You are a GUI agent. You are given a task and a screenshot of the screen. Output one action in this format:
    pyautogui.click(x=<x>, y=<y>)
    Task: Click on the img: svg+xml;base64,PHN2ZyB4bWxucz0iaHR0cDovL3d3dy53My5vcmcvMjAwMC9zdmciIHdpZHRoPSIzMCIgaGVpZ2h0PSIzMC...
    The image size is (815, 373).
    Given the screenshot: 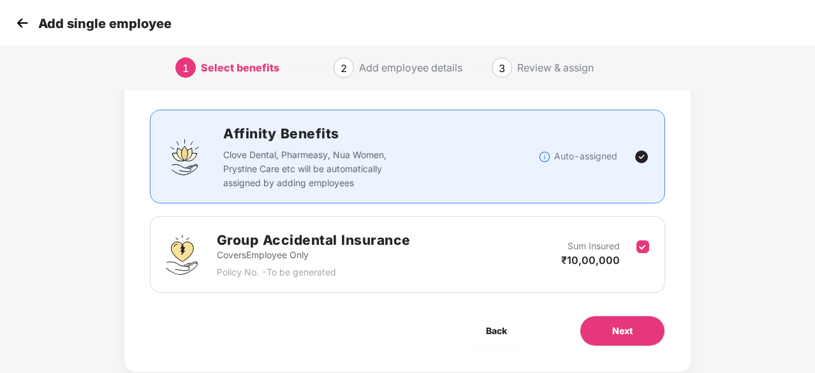 What is the action you would take?
    pyautogui.click(x=22, y=23)
    